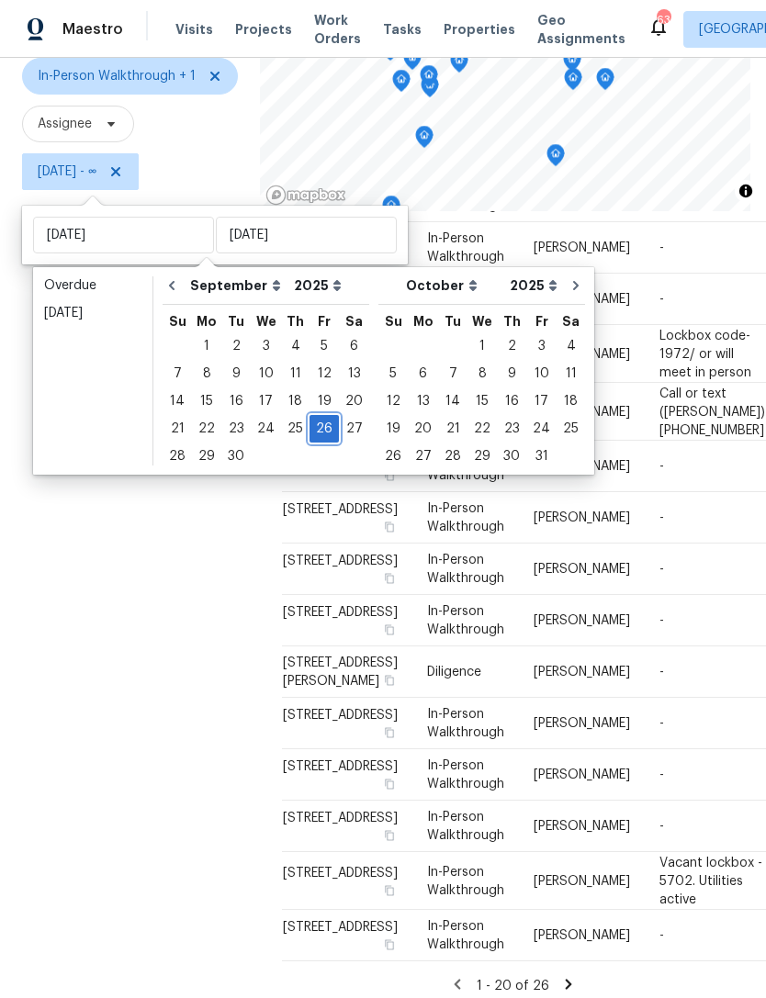 This screenshot has width=766, height=998. Describe the element at coordinates (236, 346) in the screenshot. I see `div: Tue Sep 02 2025` at that location.